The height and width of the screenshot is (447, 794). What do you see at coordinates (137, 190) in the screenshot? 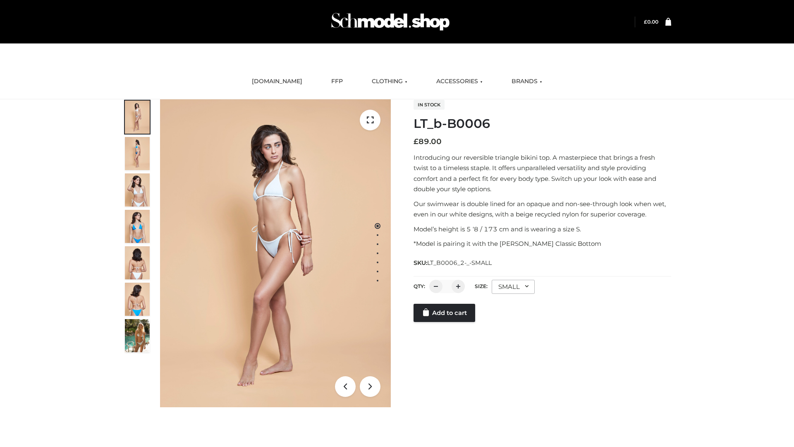
I see `img: ArielClassicBikiniTop_CloudNine_AzureSky_OW114ECO_3-scaled.jpg` at bounding box center [137, 190].